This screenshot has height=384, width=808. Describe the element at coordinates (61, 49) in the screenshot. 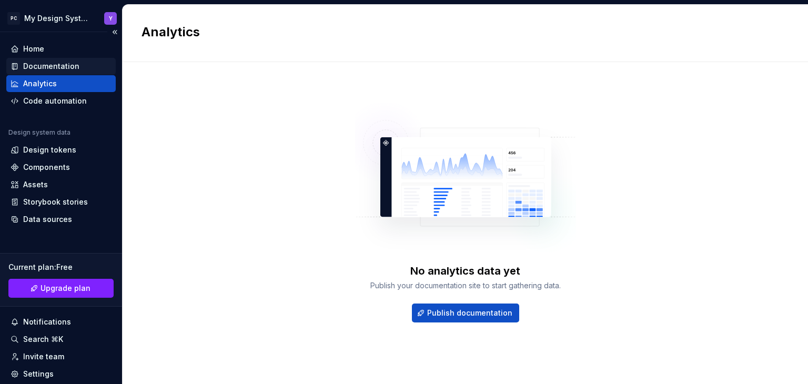

I see `a: Home` at that location.